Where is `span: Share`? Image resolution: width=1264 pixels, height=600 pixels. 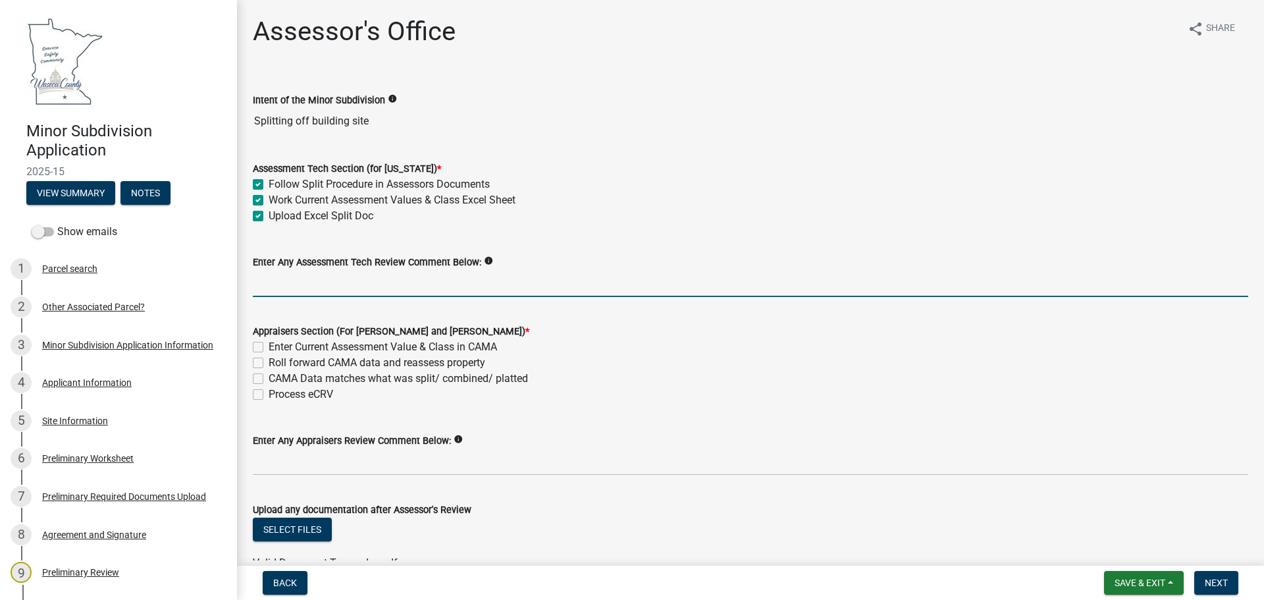
span: Share is located at coordinates (1221, 29).